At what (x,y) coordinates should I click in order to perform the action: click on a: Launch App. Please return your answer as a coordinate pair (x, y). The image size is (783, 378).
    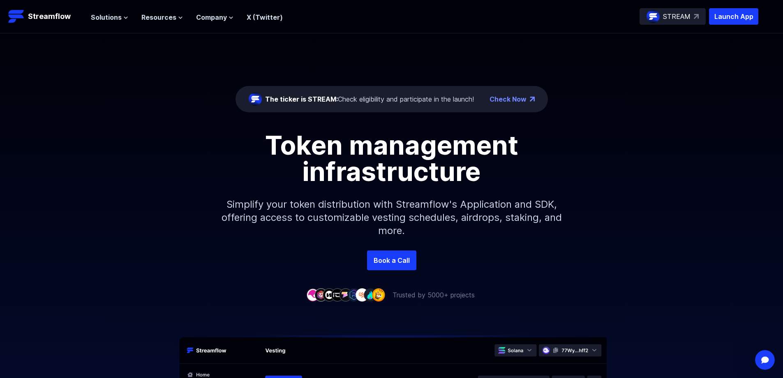
    Looking at the image, I should click on (733, 16).